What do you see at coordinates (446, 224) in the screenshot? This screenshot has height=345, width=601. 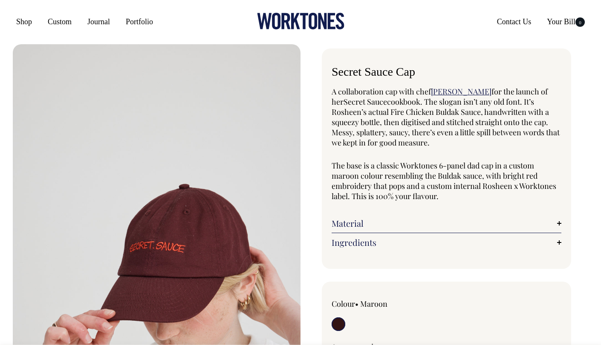 I see `a: Material` at bounding box center [446, 224].